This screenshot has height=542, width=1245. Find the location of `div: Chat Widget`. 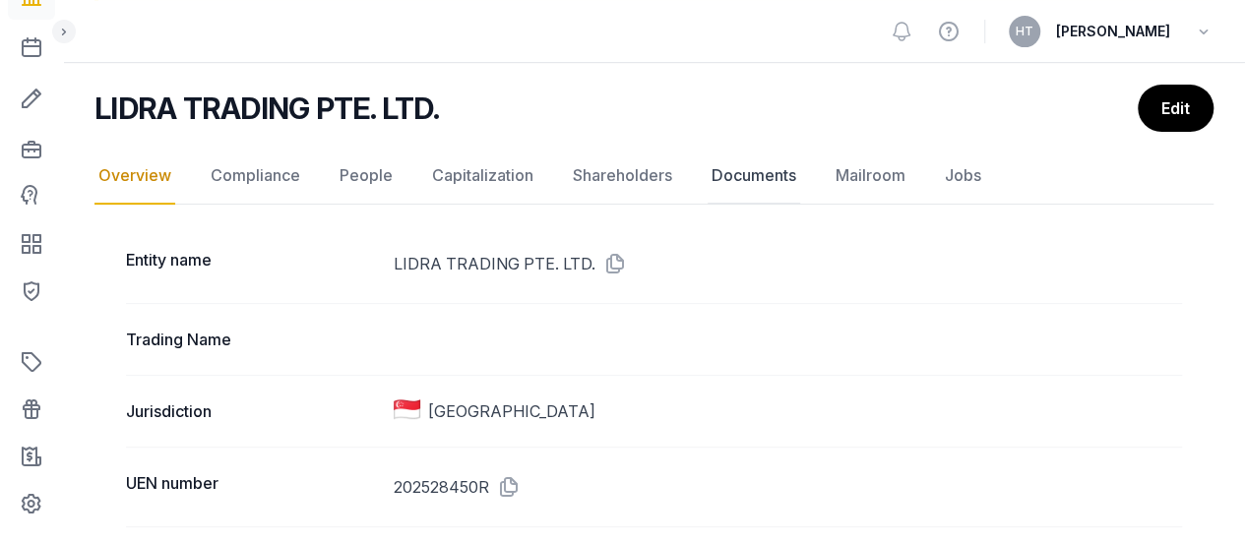

div: Chat Widget is located at coordinates (1068, 428).